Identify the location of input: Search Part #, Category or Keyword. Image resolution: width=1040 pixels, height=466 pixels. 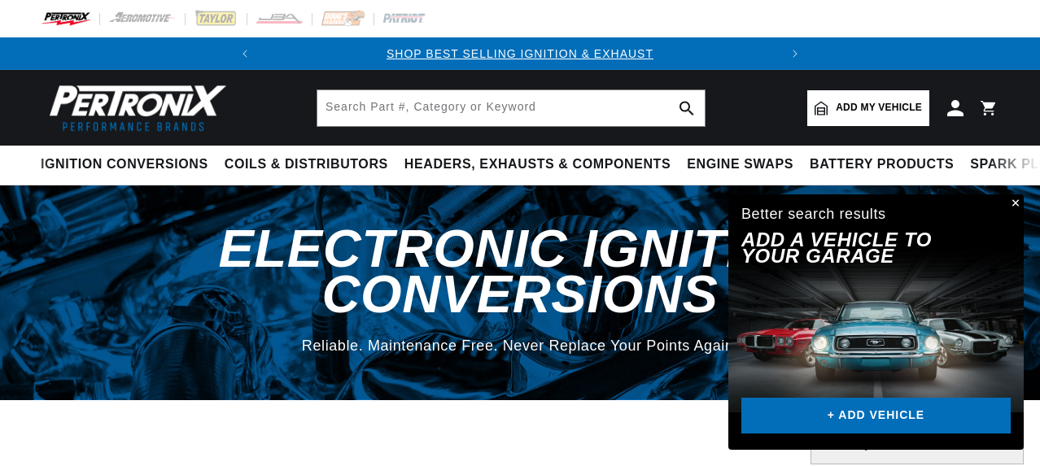
(511, 108).